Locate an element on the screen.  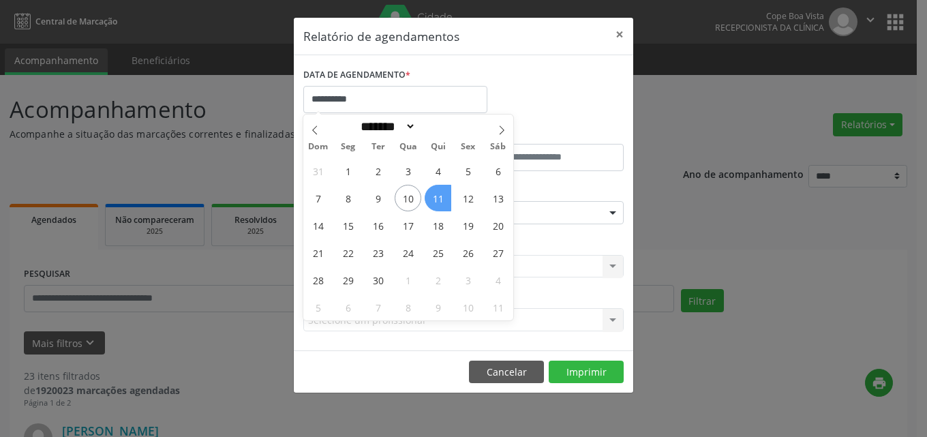
span: Ter is located at coordinates (378, 147).